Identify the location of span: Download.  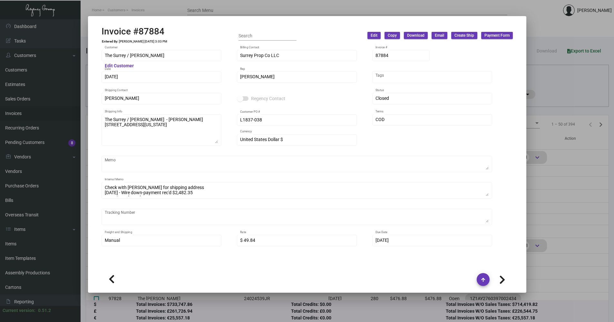
(416, 35).